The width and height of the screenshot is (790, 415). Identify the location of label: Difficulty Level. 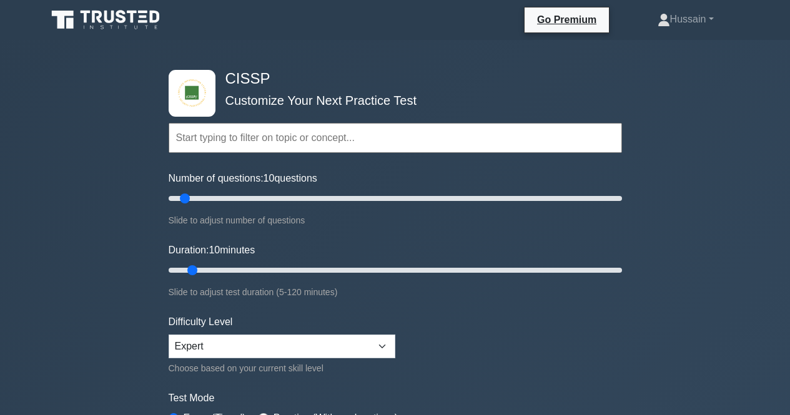
(200, 322).